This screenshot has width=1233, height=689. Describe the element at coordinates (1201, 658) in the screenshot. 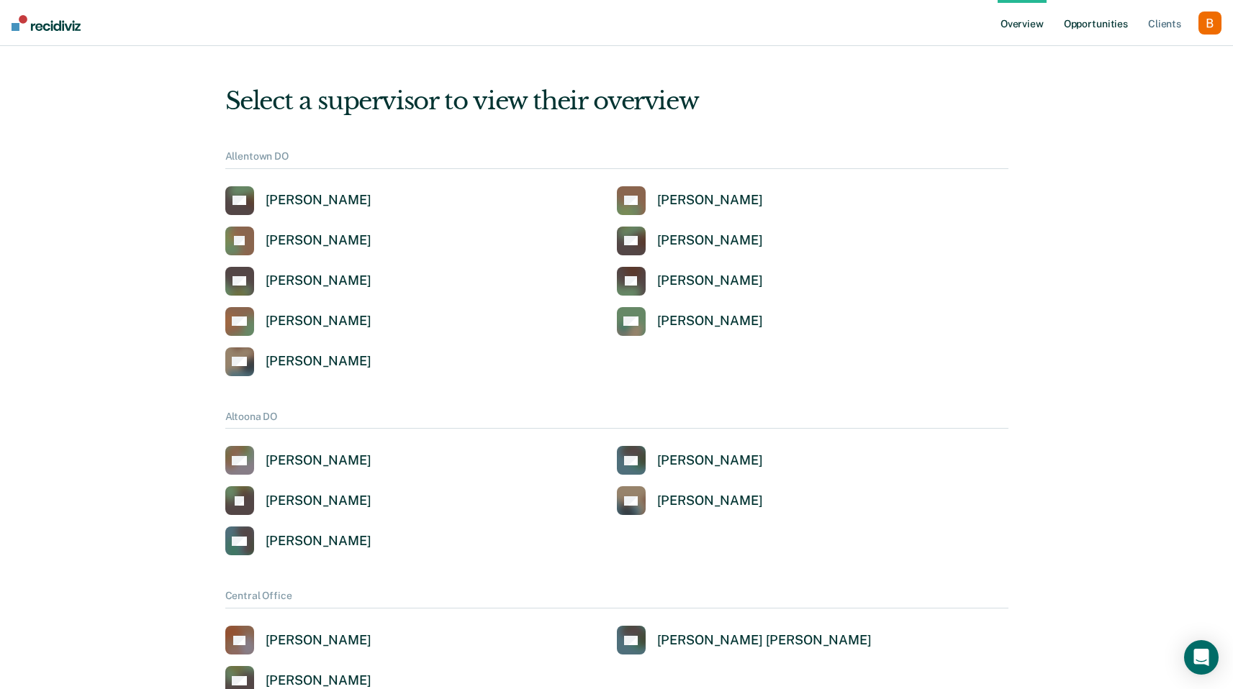

I see `div: Open Intercom Messenger` at that location.